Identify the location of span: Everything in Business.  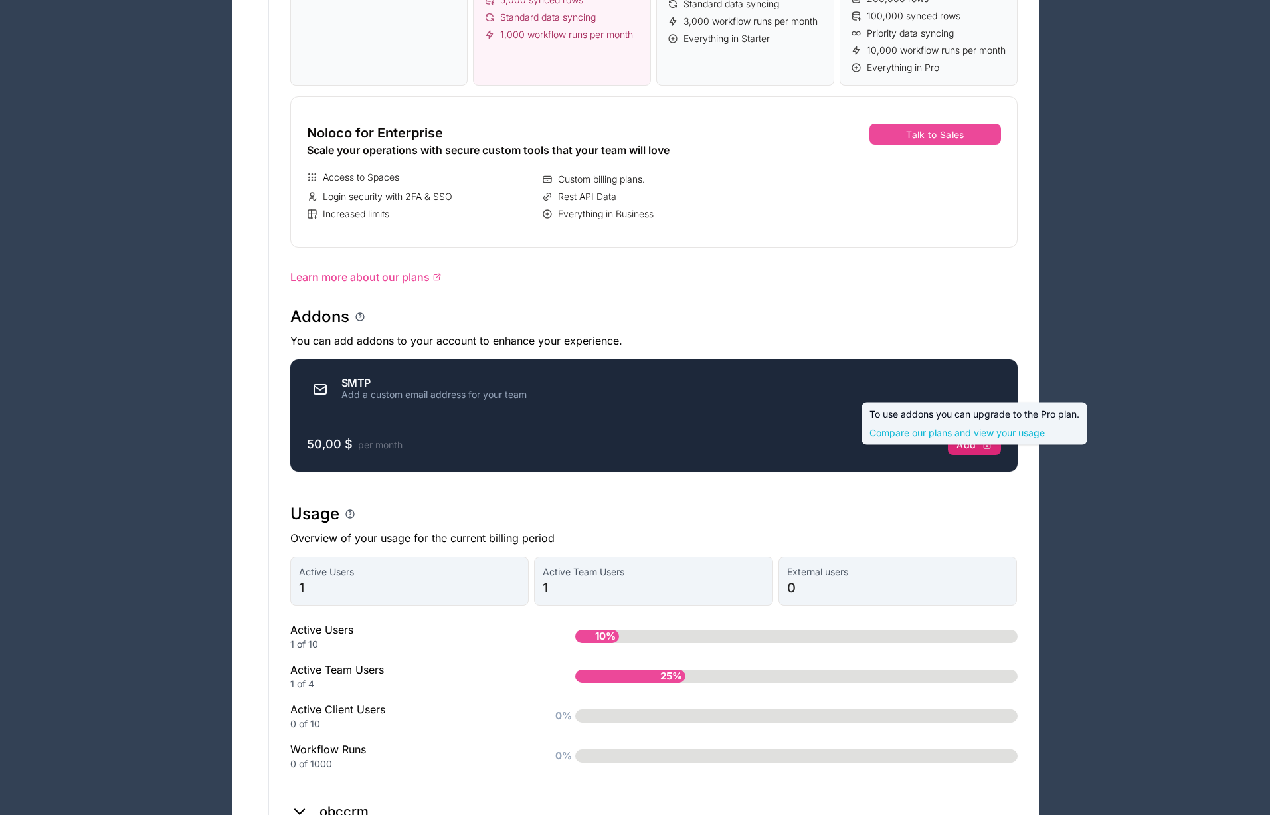
(606, 214).